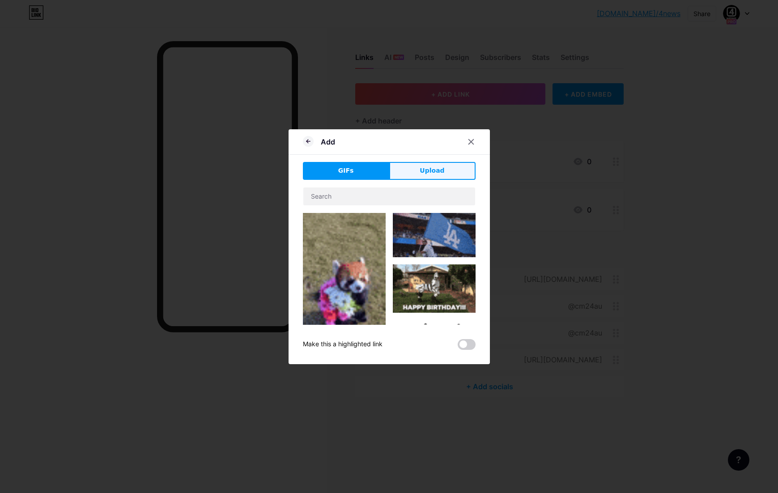 This screenshot has height=493, width=778. Describe the element at coordinates (432, 171) in the screenshot. I see `button: Upload` at that location.